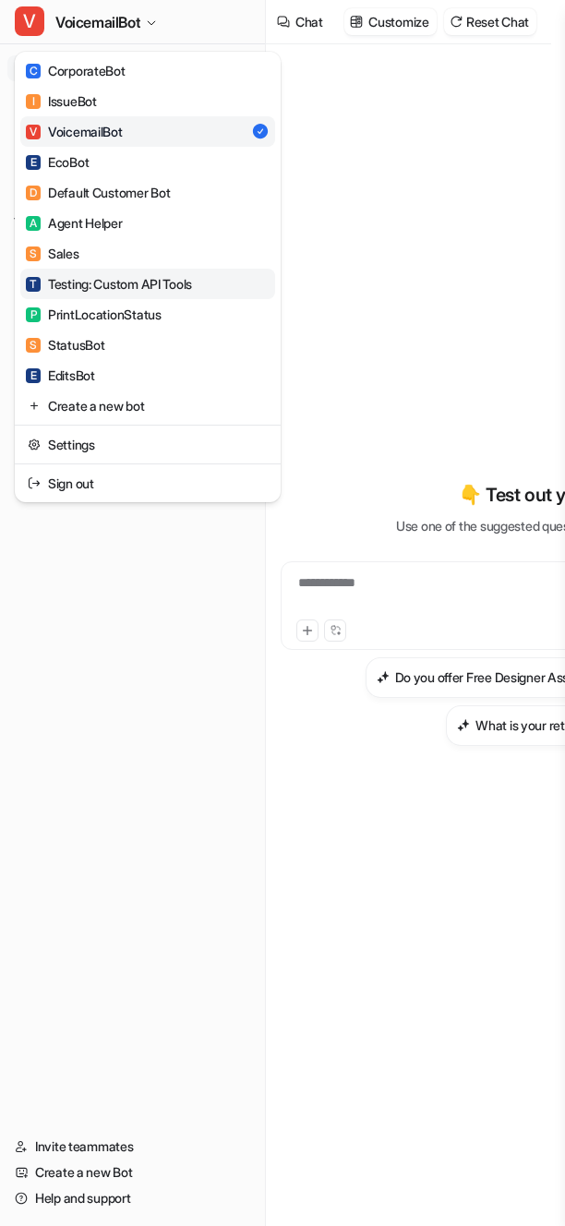 Image resolution: width=565 pixels, height=1226 pixels. Describe the element at coordinates (33, 284) in the screenshot. I see `span: T` at that location.